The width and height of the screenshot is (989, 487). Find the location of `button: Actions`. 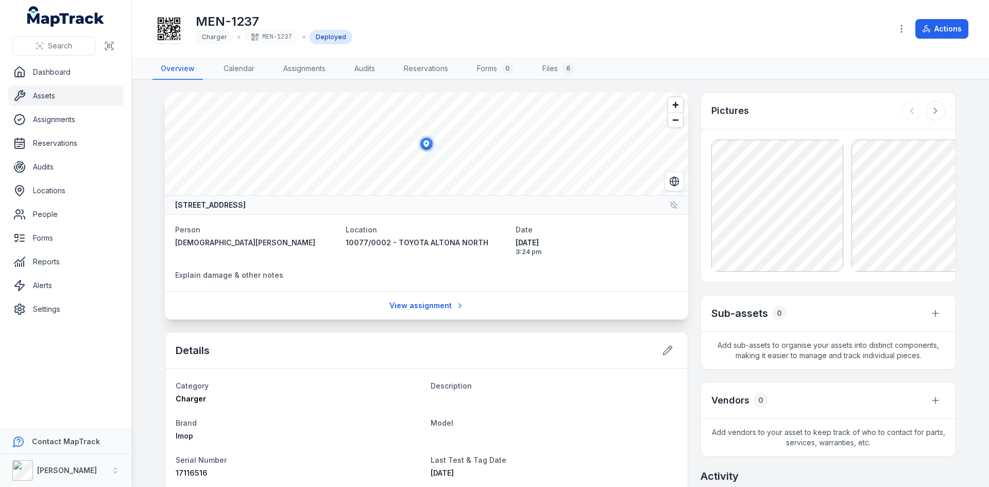

button: Actions is located at coordinates (942, 29).